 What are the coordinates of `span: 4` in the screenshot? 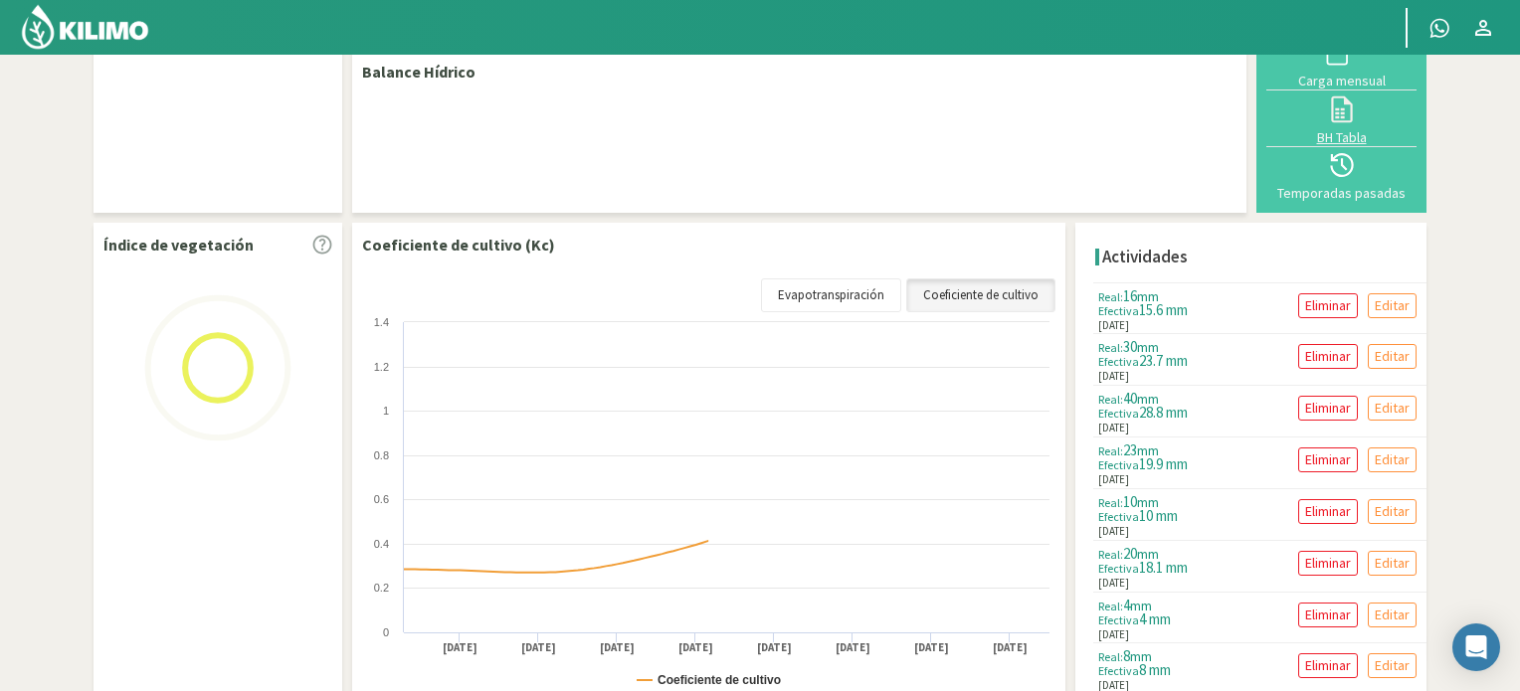 It's located at (1126, 605).